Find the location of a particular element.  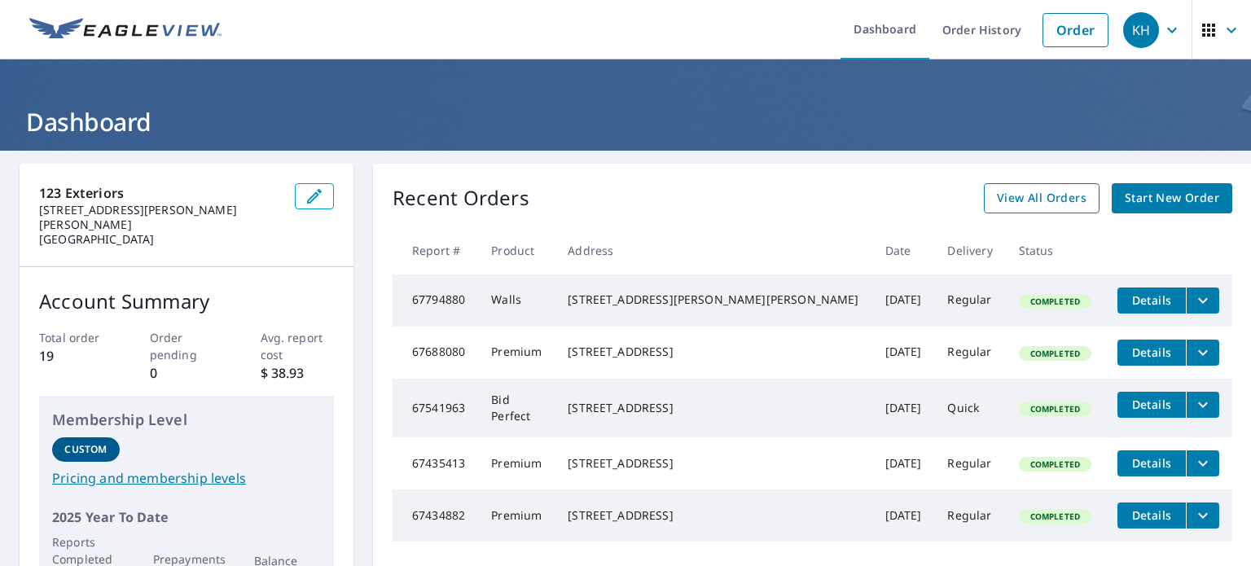

p: 0 is located at coordinates (186, 373).